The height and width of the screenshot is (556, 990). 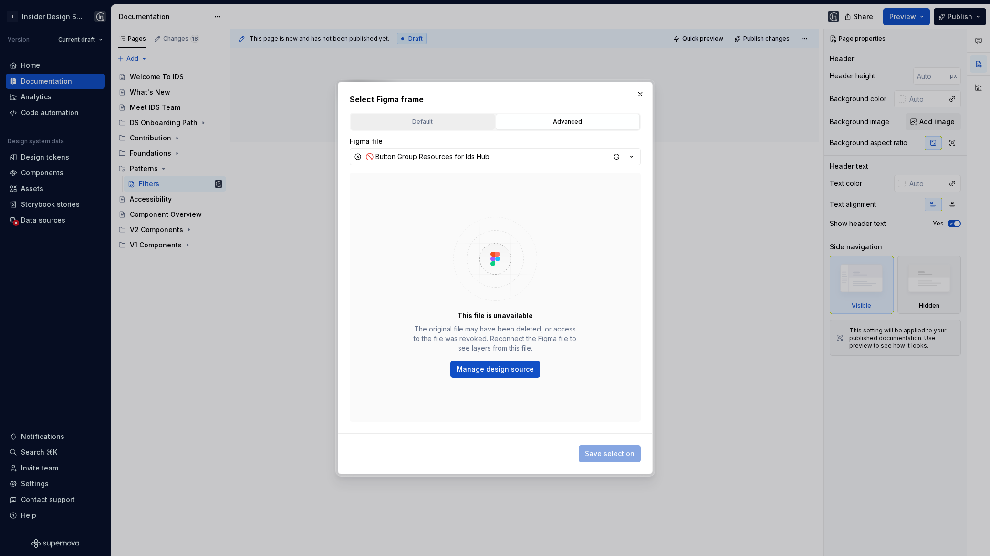 I want to click on h2: Select Figma frame, so click(x=495, y=99).